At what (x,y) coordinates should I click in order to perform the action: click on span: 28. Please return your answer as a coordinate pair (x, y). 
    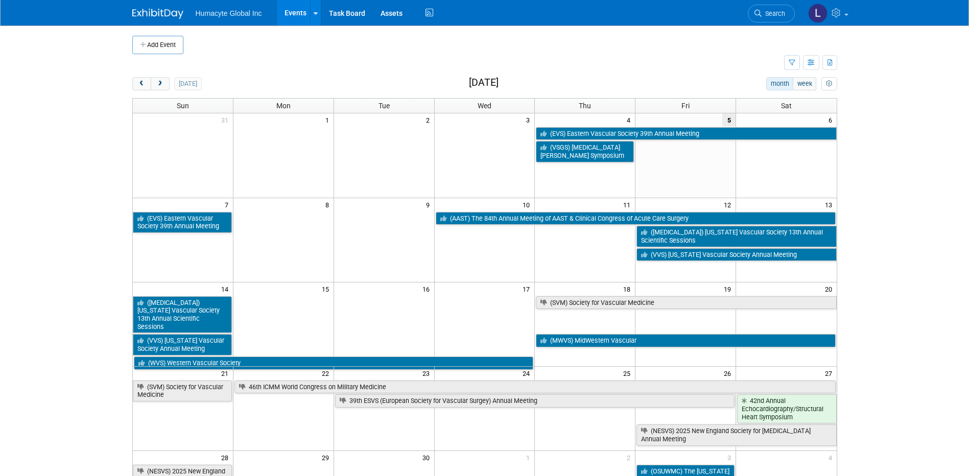
    Looking at the image, I should click on (226, 457).